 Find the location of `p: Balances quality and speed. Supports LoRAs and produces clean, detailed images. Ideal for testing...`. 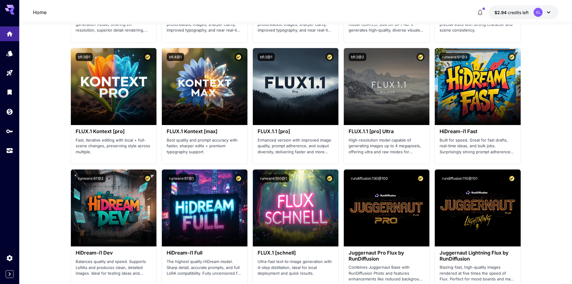

p: Balances quality and speed. Supports LoRAs and produces clean, detailed images. Ideal for testing... is located at coordinates (114, 267).